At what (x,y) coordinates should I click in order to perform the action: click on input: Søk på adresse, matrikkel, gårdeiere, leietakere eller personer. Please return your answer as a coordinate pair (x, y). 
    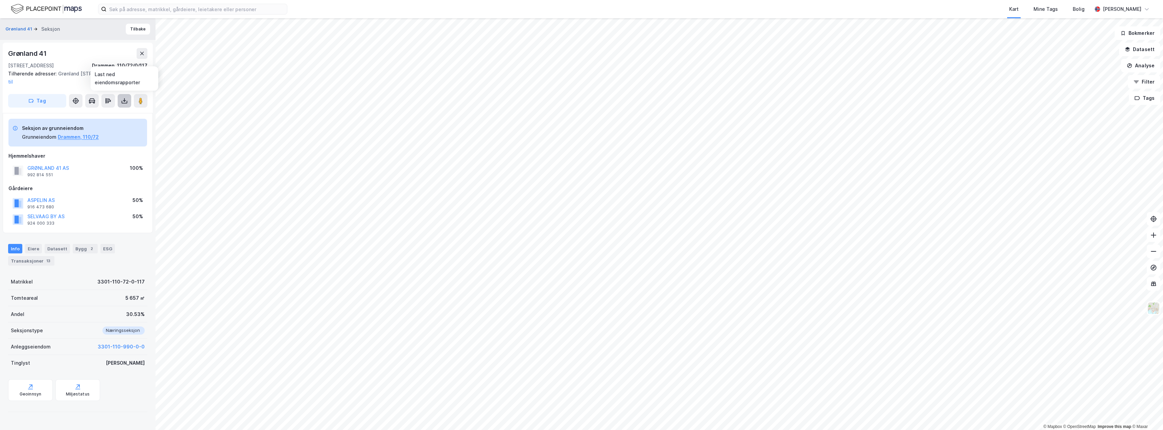
    Looking at the image, I should click on (197, 9).